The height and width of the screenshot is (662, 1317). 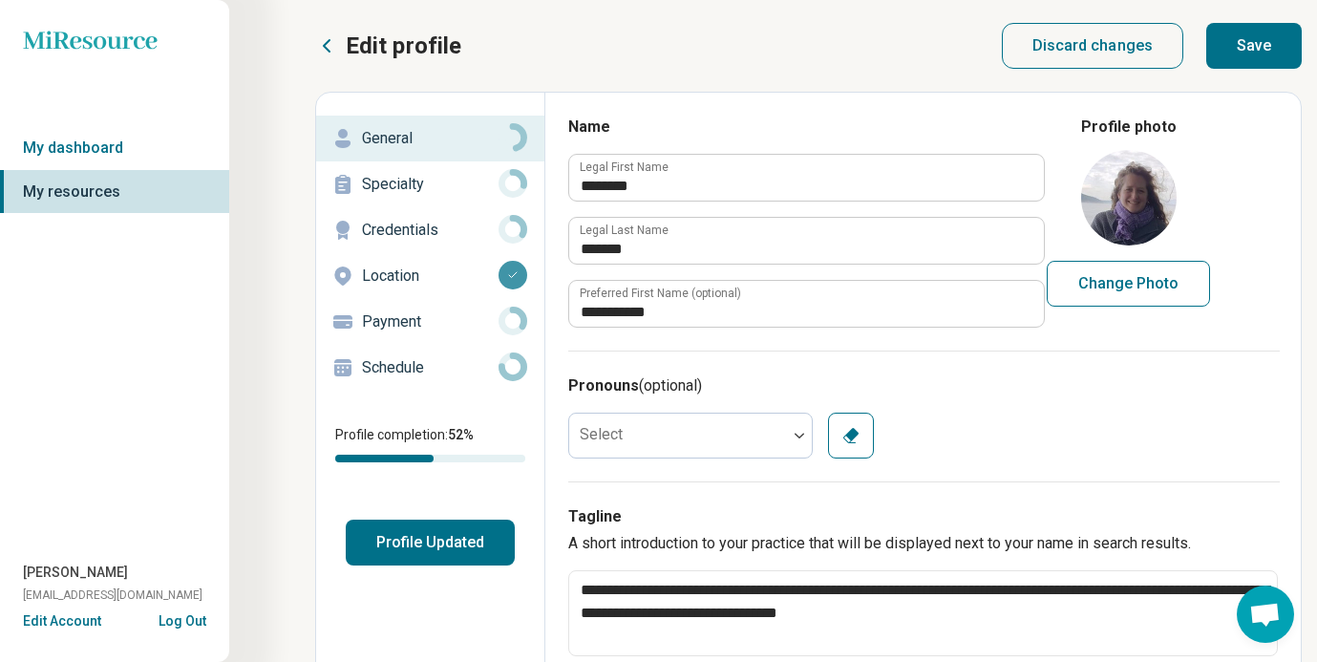 What do you see at coordinates (430, 184) in the screenshot?
I see `a: Specialty` at bounding box center [430, 184].